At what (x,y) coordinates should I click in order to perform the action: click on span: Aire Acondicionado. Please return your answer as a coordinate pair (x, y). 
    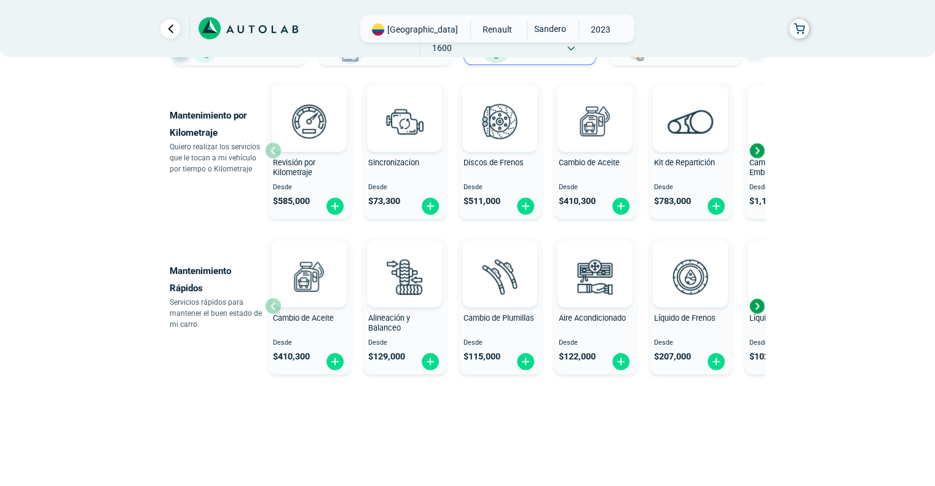
    Looking at the image, I should click on (592, 318).